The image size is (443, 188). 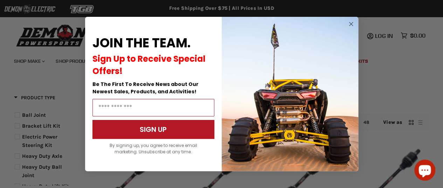 What do you see at coordinates (153, 107) in the screenshot?
I see `input: Email Address` at bounding box center [153, 107].